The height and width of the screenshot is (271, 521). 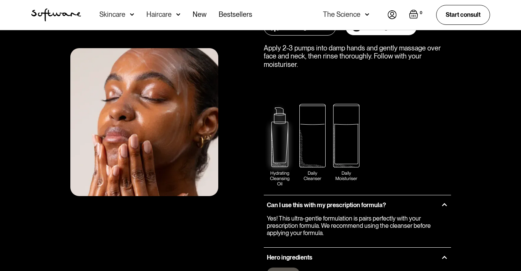 I want to click on div: 0, so click(x=421, y=13).